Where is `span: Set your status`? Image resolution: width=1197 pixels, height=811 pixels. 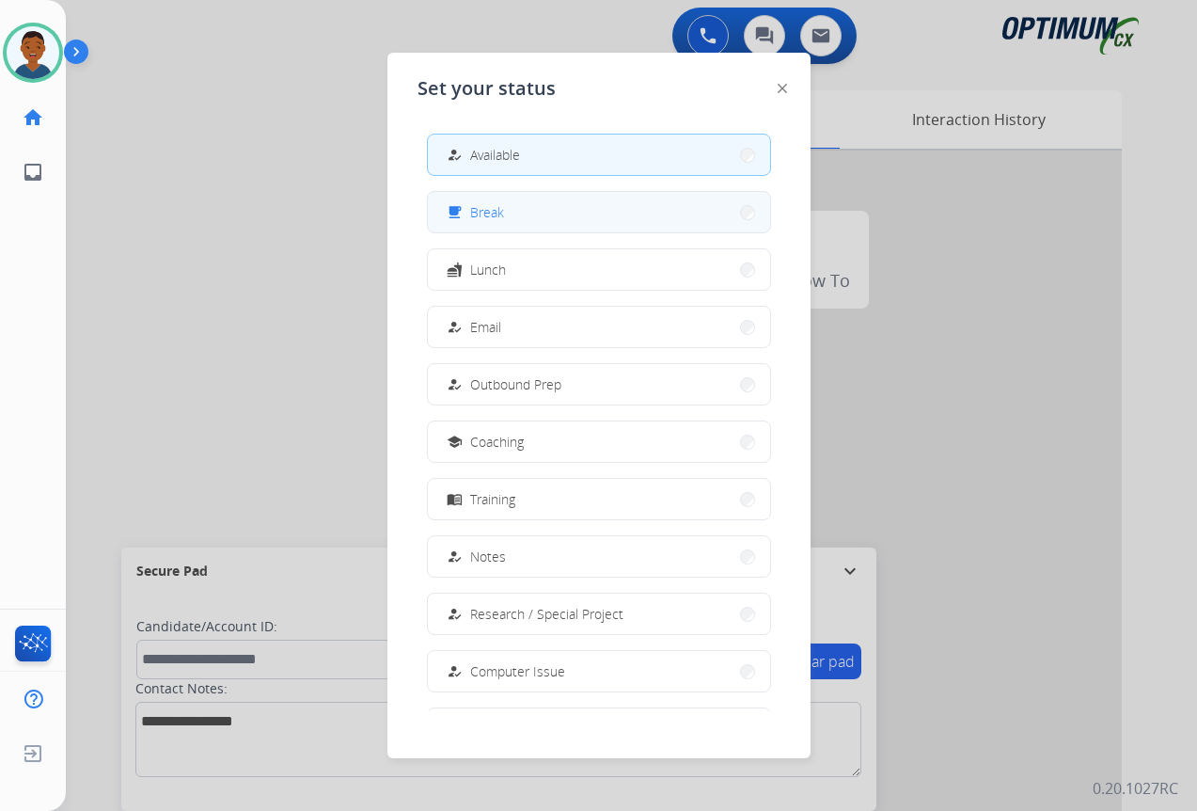 span: Set your status is located at coordinates (486, 88).